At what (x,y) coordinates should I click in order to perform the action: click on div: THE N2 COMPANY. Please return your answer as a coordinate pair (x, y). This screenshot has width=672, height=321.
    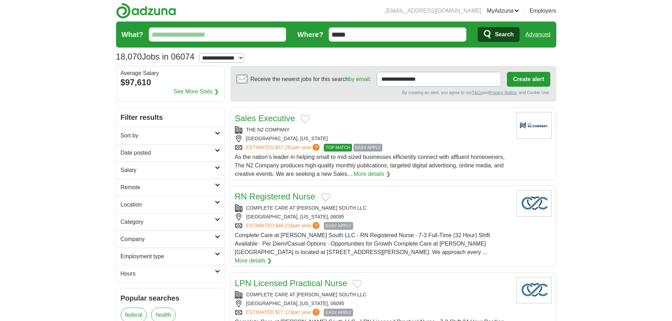
    Looking at the image, I should click on (373, 130).